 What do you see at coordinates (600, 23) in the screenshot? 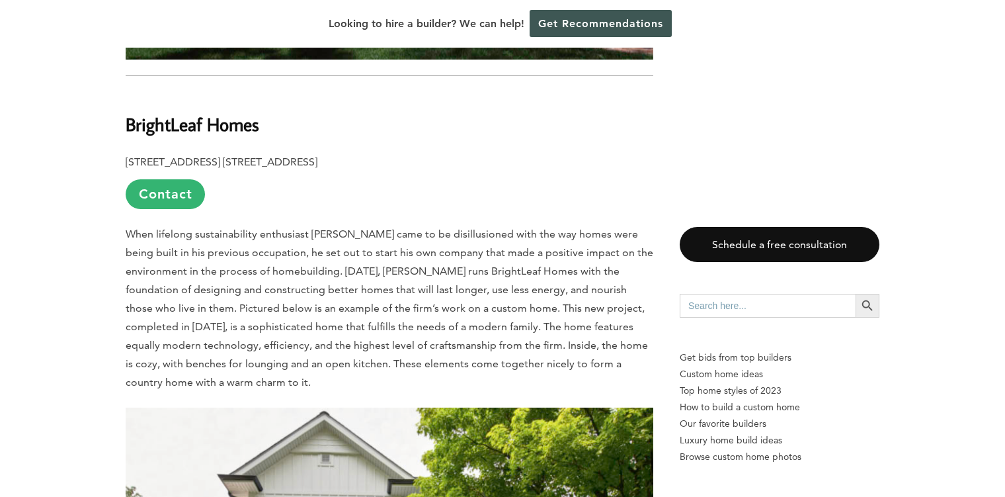
I see `a: Get Recommendations` at bounding box center [600, 23].